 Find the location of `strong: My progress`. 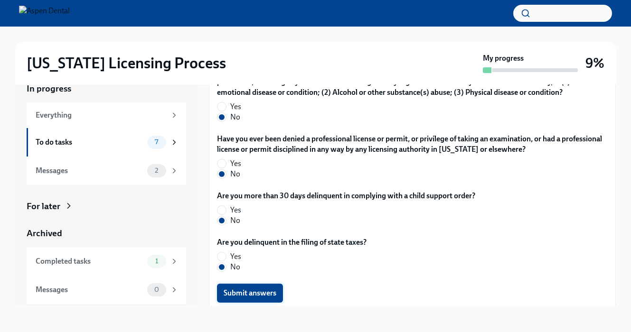

strong: My progress is located at coordinates (503, 58).